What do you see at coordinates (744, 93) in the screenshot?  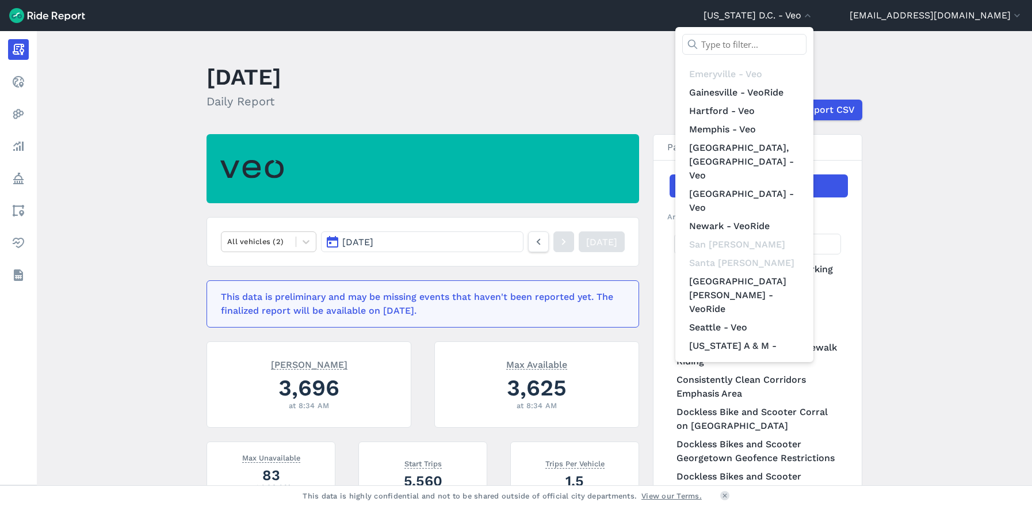 I see `a: Gainesville - VeoRide` at bounding box center [744, 93].